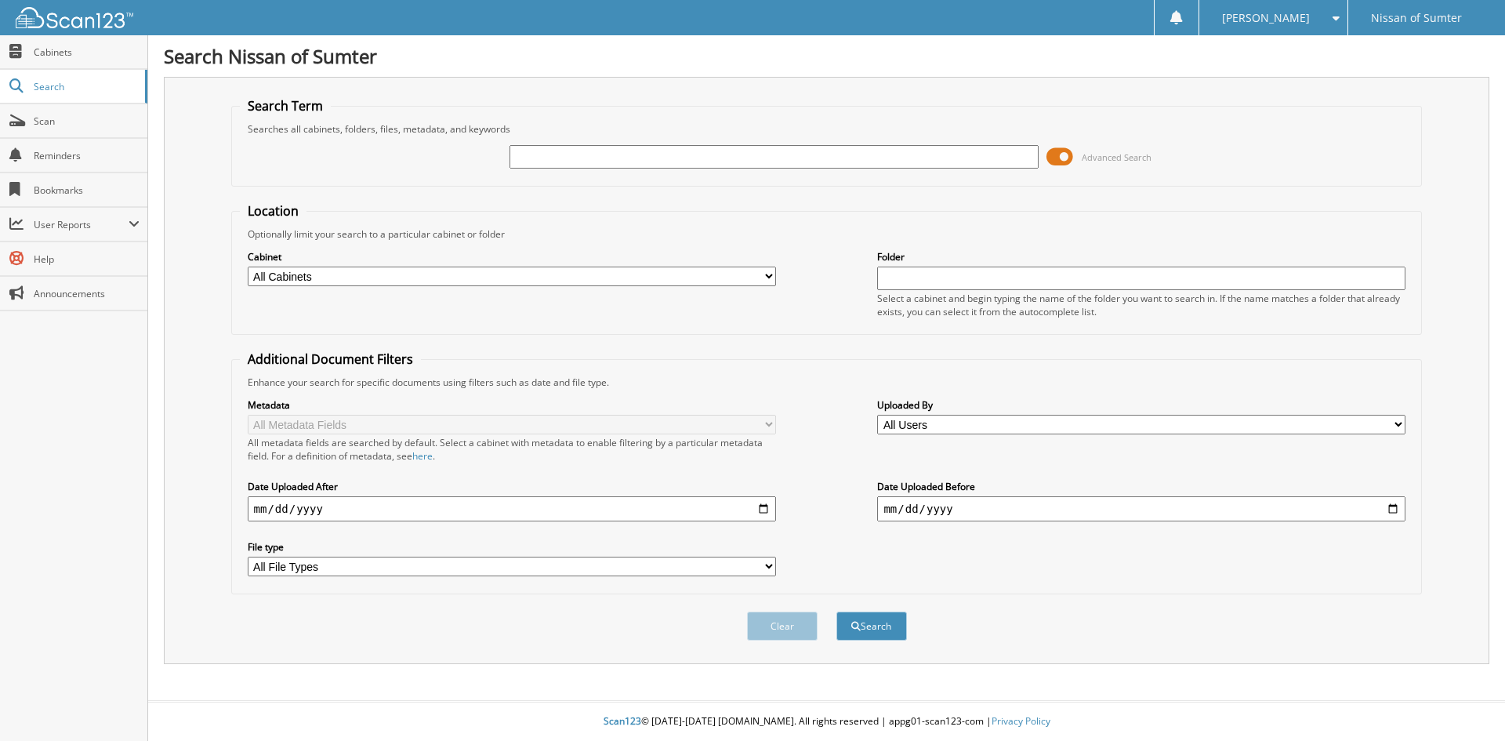  What do you see at coordinates (273, 211) in the screenshot?
I see `legend: Location` at bounding box center [273, 211].